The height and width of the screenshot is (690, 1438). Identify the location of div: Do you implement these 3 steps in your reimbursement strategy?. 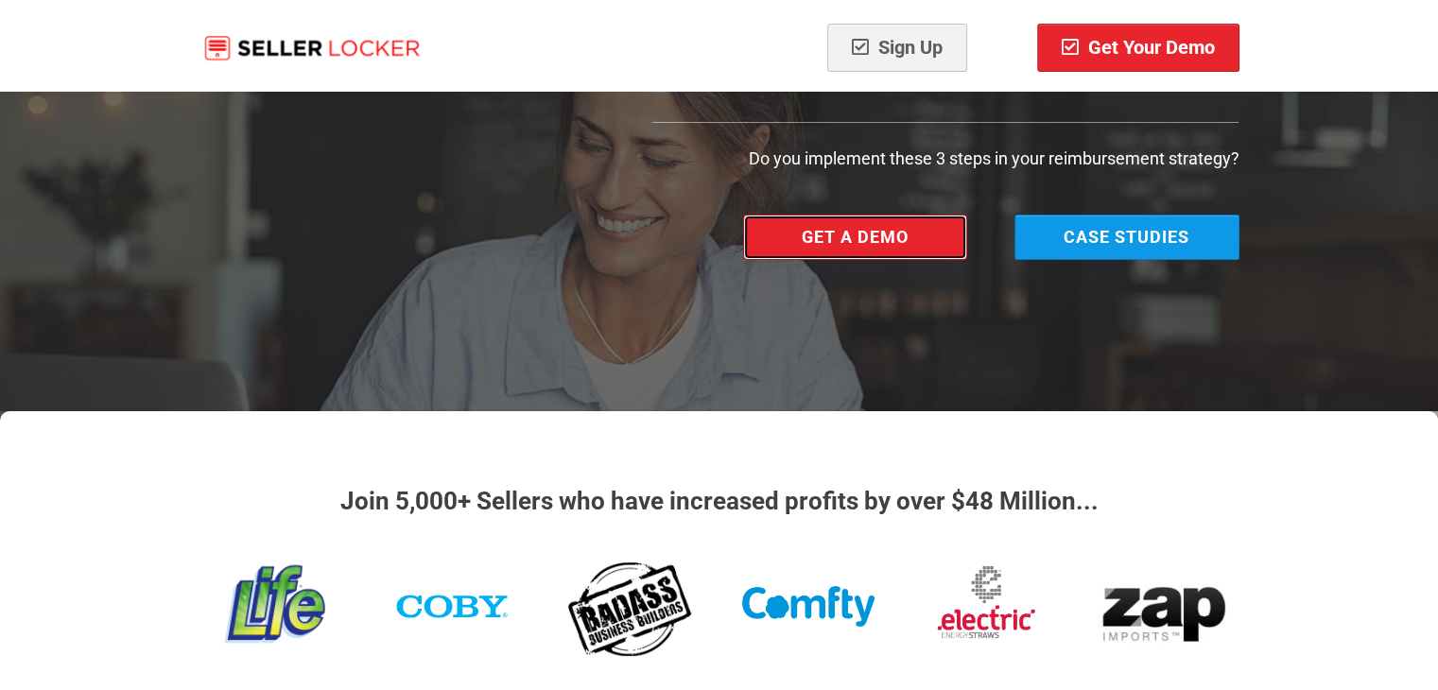
(946, 159).